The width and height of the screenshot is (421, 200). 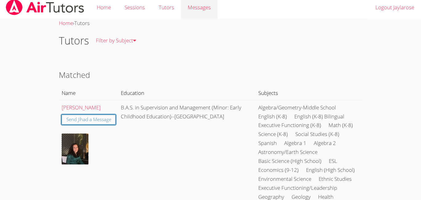 What do you see at coordinates (211, 75) in the screenshot?
I see `h2: Matched` at bounding box center [211, 75].